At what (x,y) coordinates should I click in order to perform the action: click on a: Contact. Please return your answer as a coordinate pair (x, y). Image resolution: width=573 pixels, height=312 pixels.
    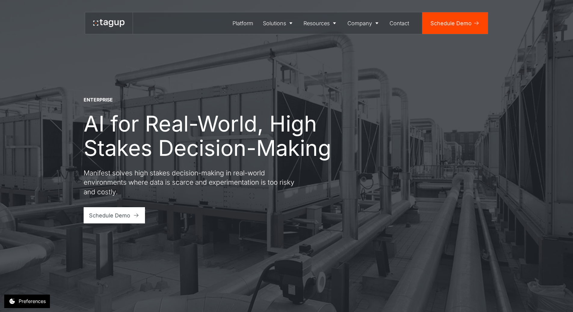
    Looking at the image, I should click on (399, 23).